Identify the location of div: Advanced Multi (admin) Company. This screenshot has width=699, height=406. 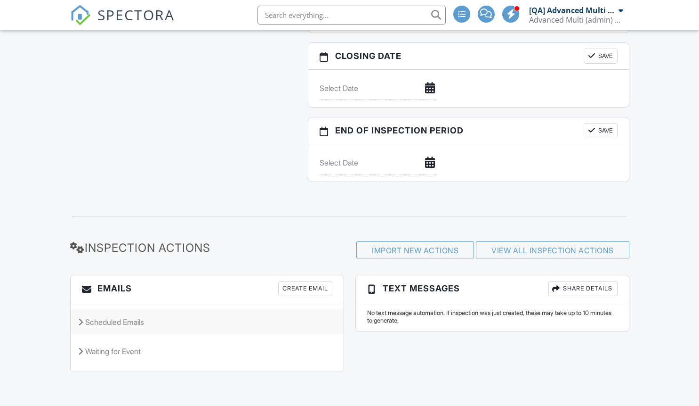
(577, 20).